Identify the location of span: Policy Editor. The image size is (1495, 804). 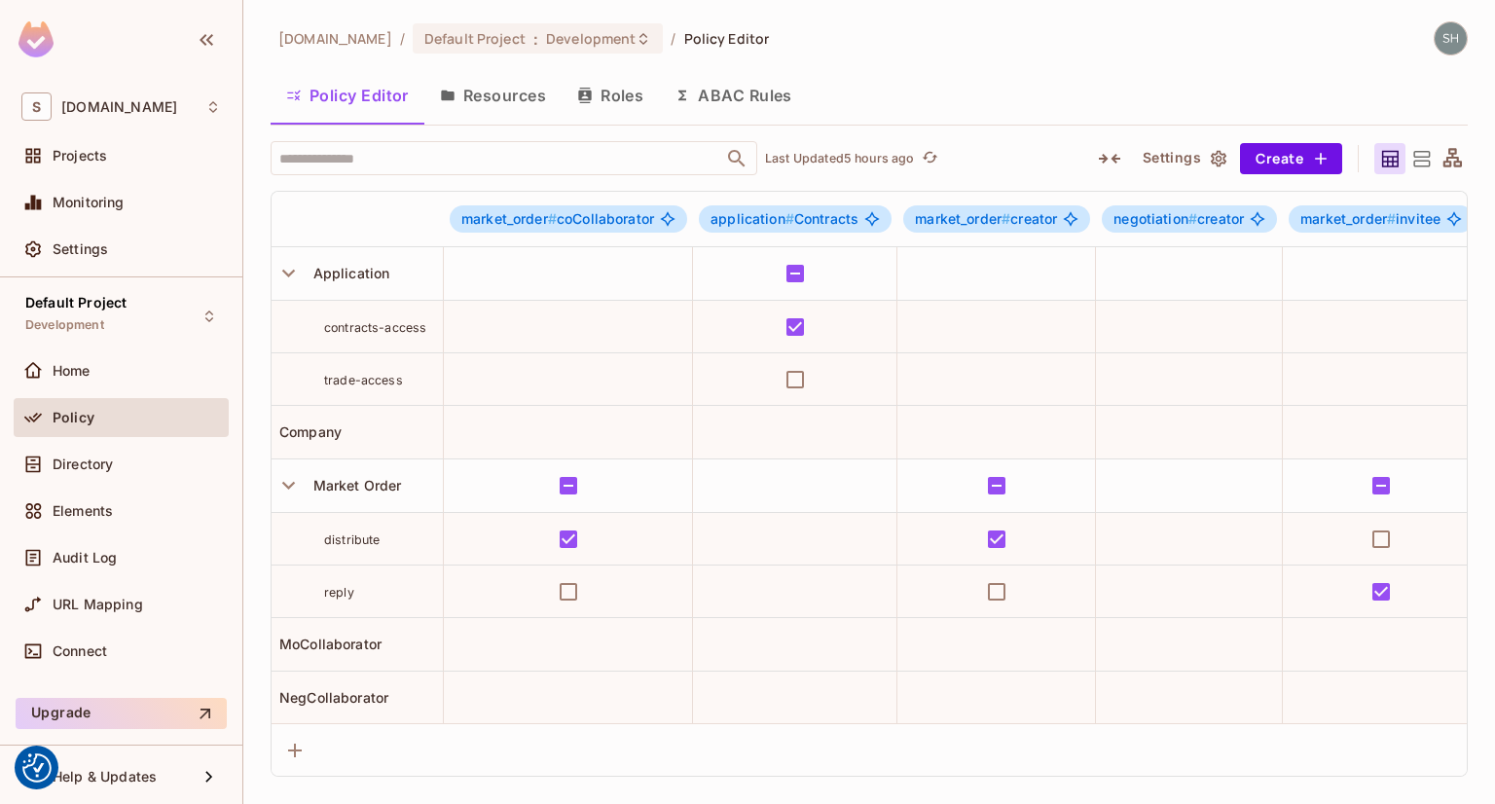
(727, 38).